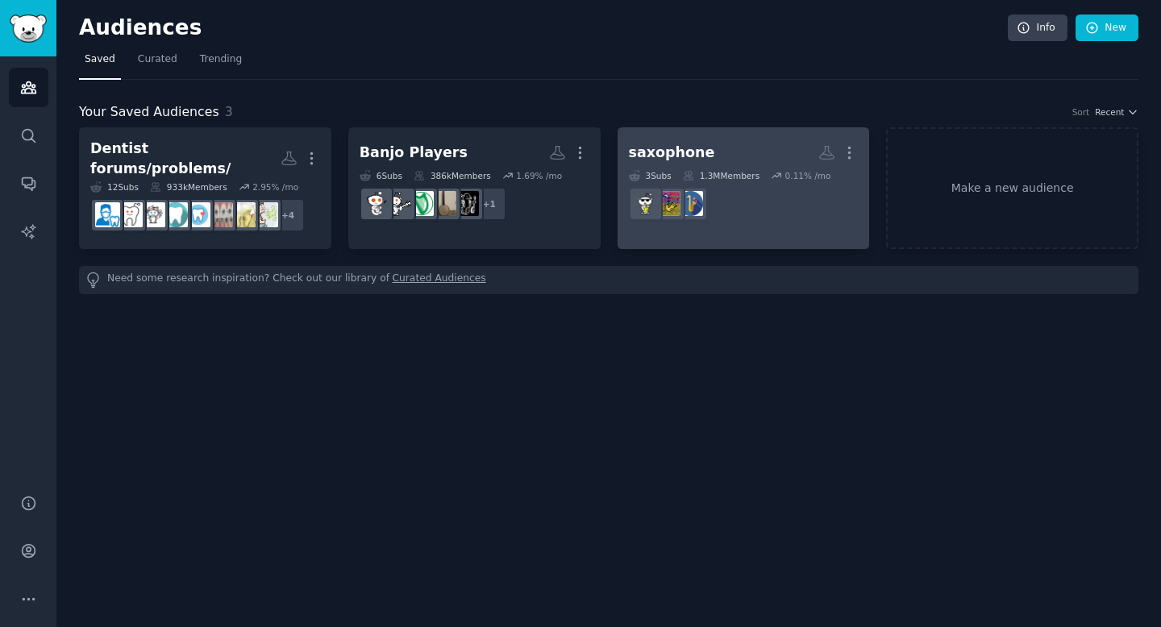 This screenshot has height=627, width=1161. I want to click on img: PeriodontalDisease, so click(243, 215).